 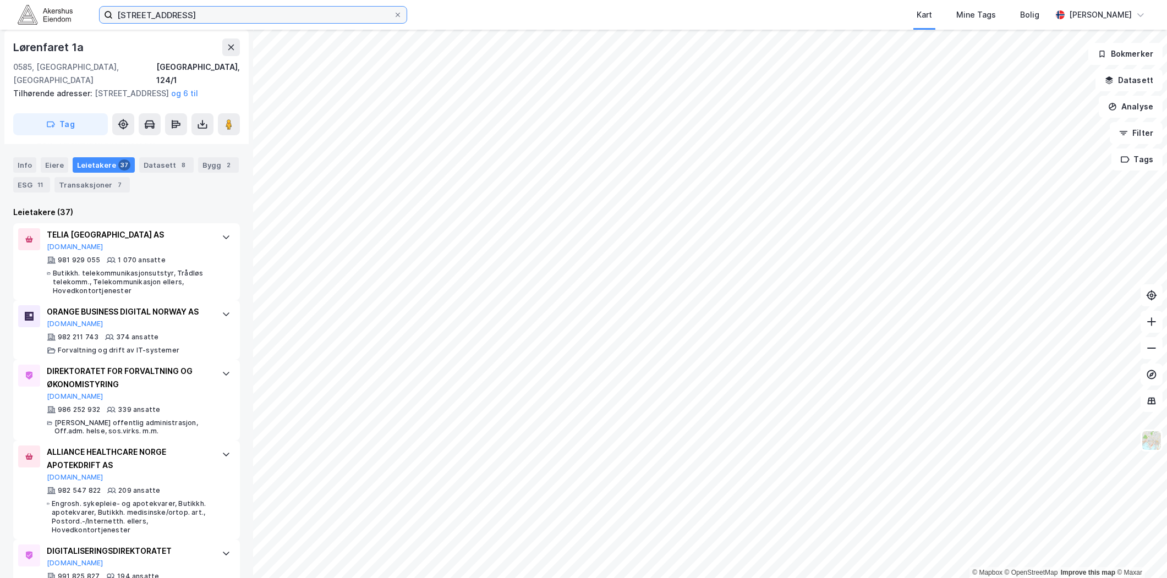 I want to click on div: Engrosh. sykepleie- og apotekvarer, Butikkh. apotekvarer, Butikkh. medisinske/ortop. art., Postor..., so click(x=131, y=517).